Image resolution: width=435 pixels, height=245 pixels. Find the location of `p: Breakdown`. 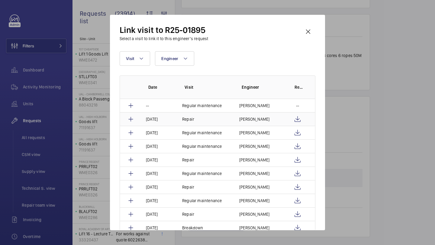

p: Breakdown is located at coordinates (193, 228).